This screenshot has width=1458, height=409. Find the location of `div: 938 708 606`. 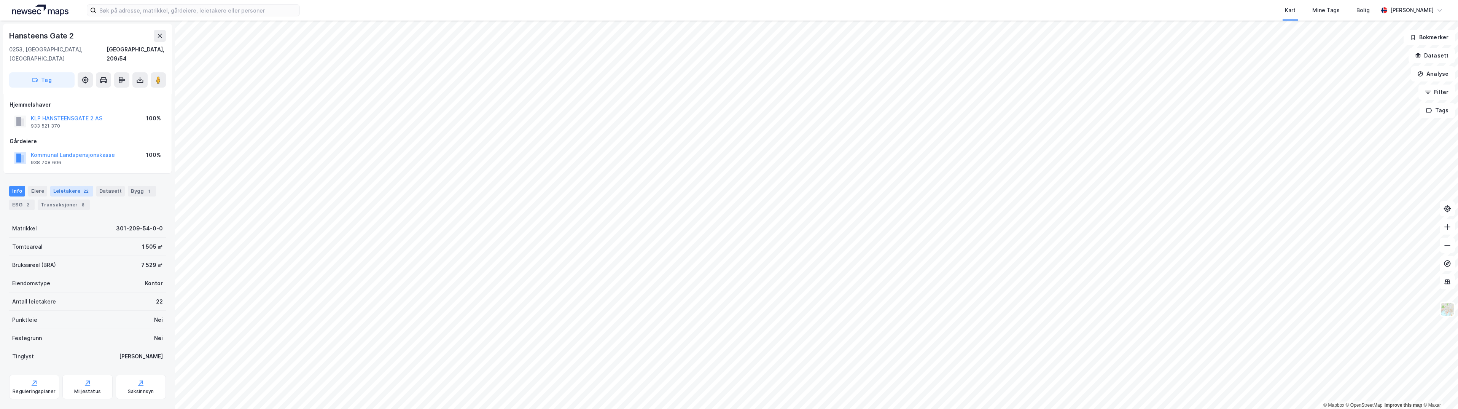

div: 938 708 606 is located at coordinates (46, 162).